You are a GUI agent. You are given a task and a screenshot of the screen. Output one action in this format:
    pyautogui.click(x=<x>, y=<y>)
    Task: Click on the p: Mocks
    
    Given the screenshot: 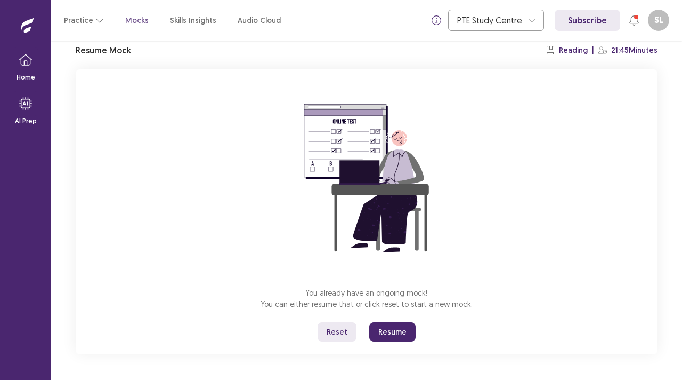 What is the action you would take?
    pyautogui.click(x=137, y=20)
    